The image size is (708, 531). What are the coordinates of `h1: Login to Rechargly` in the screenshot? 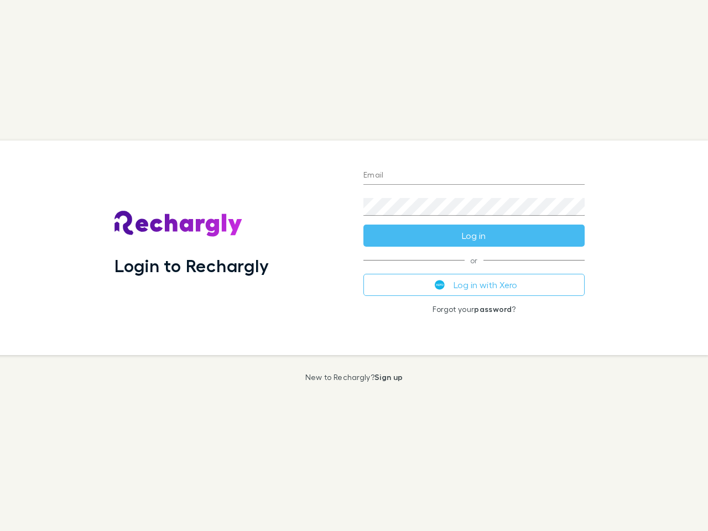 It's located at (191, 265).